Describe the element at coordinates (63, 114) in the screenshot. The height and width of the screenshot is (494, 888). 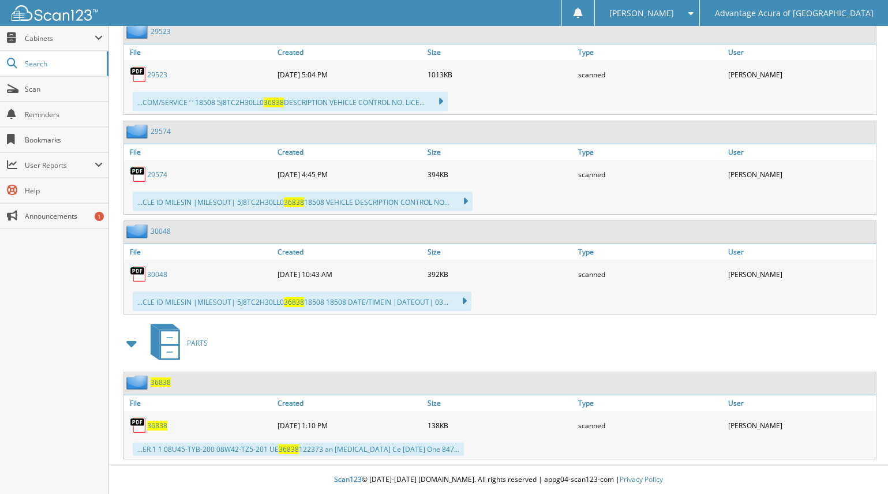
I see `span: Reminders` at that location.